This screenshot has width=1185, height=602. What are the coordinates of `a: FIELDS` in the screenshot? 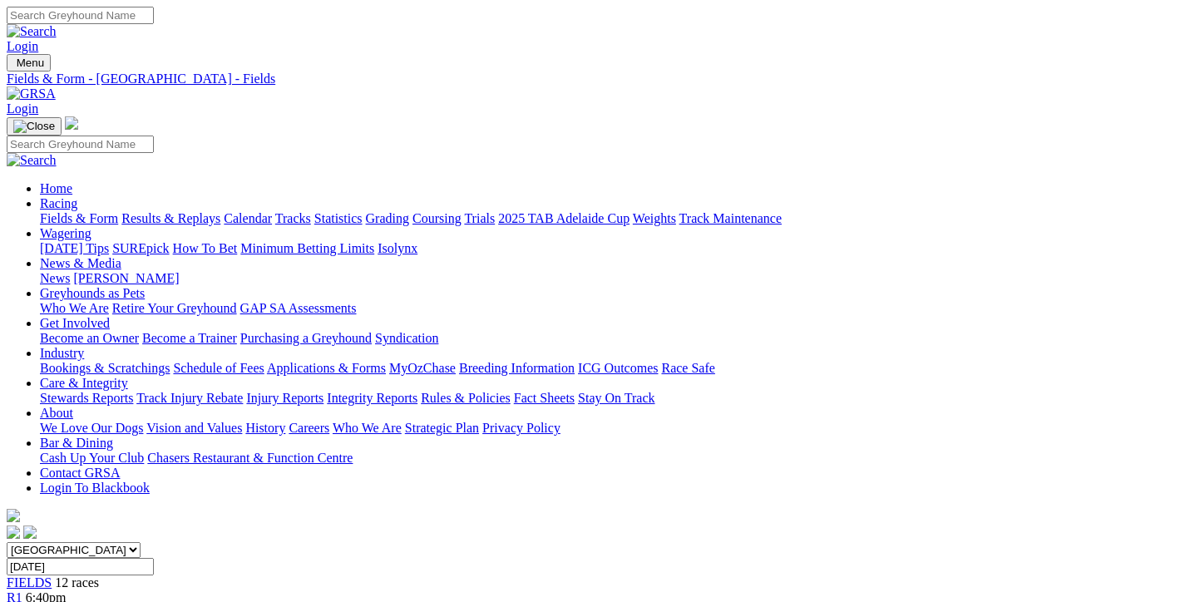 It's located at (29, 582).